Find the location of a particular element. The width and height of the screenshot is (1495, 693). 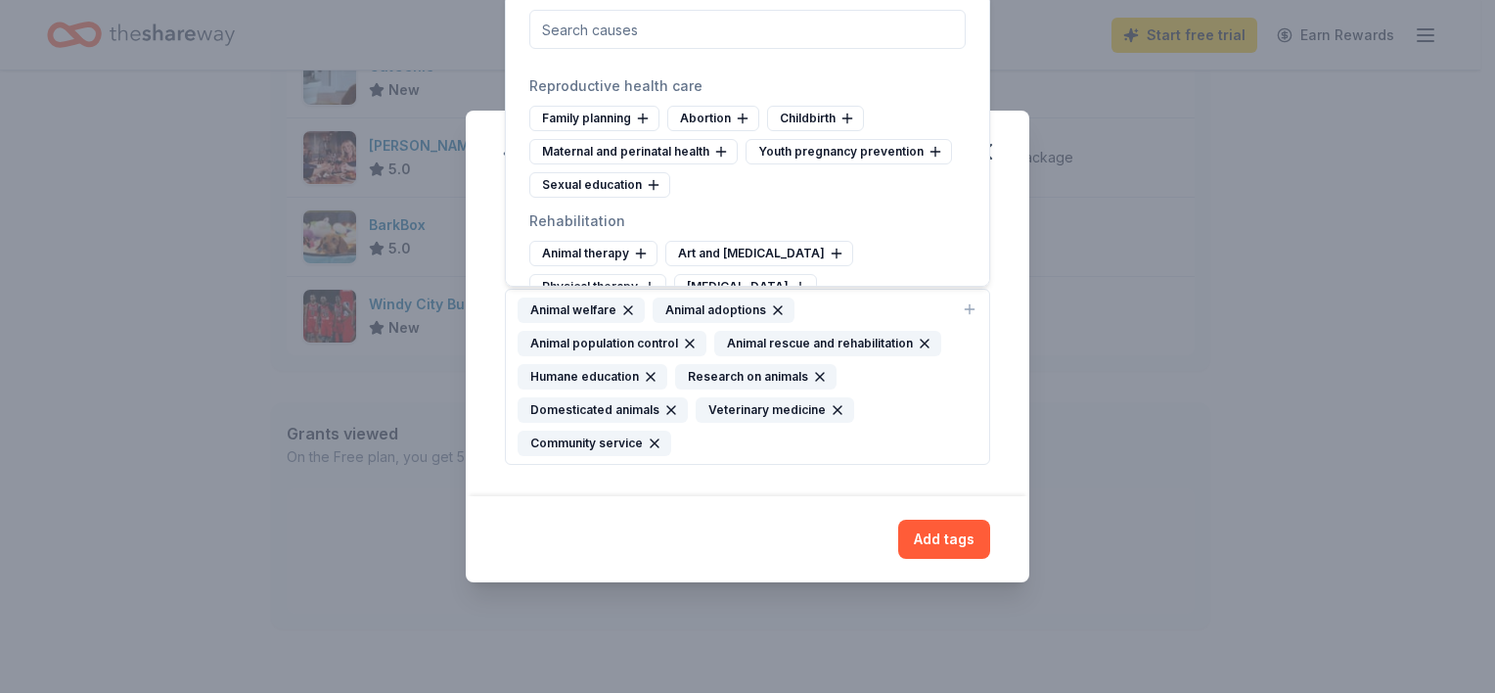

div: Domesticated animals is located at coordinates (603, 410).